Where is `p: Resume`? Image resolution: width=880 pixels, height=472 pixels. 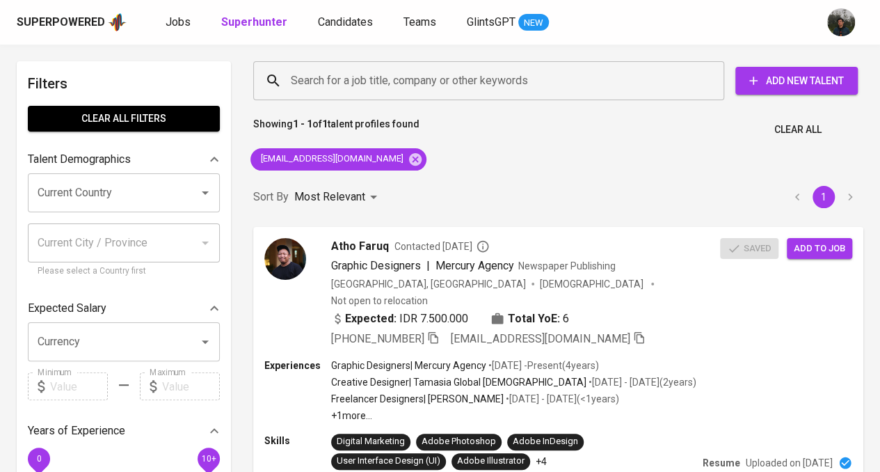 p: Resume is located at coordinates (721, 463).